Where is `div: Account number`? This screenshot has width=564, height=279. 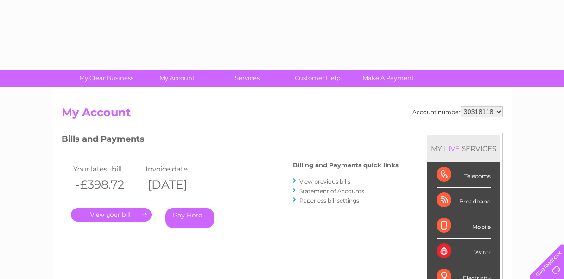 div: Account number is located at coordinates (458, 112).